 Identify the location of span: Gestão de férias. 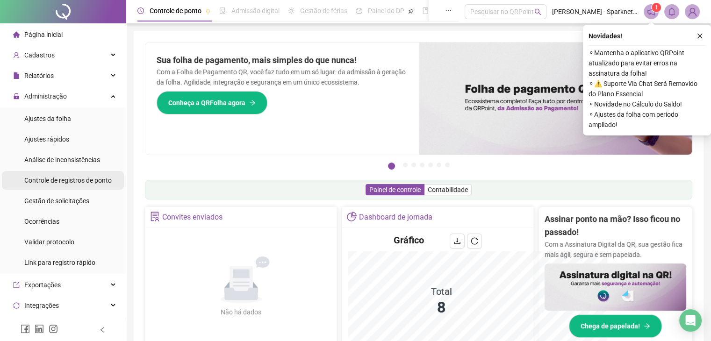
(324, 11).